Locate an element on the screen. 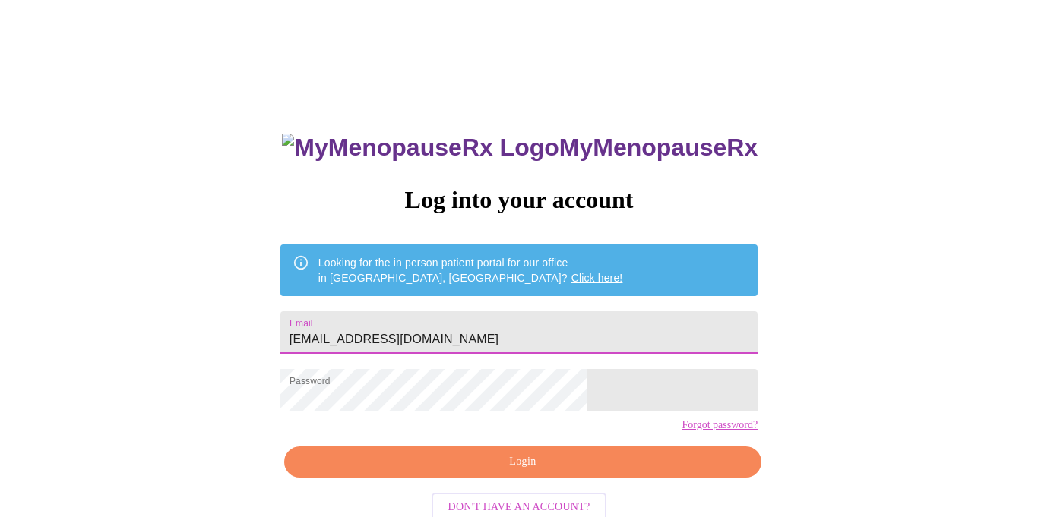  img: MyMenopauseRx Logo is located at coordinates (420, 147).